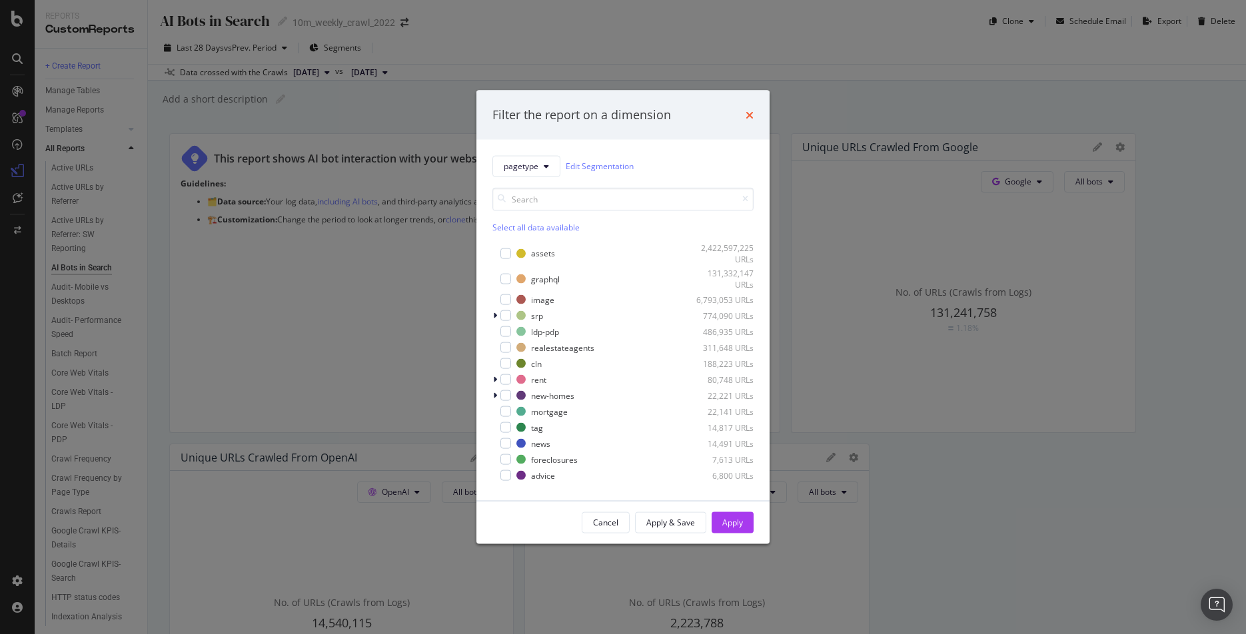  Describe the element at coordinates (537, 315) in the screenshot. I see `div: srp` at that location.